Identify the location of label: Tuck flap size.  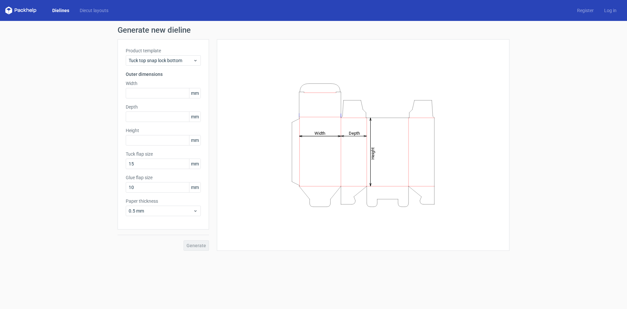
(163, 154).